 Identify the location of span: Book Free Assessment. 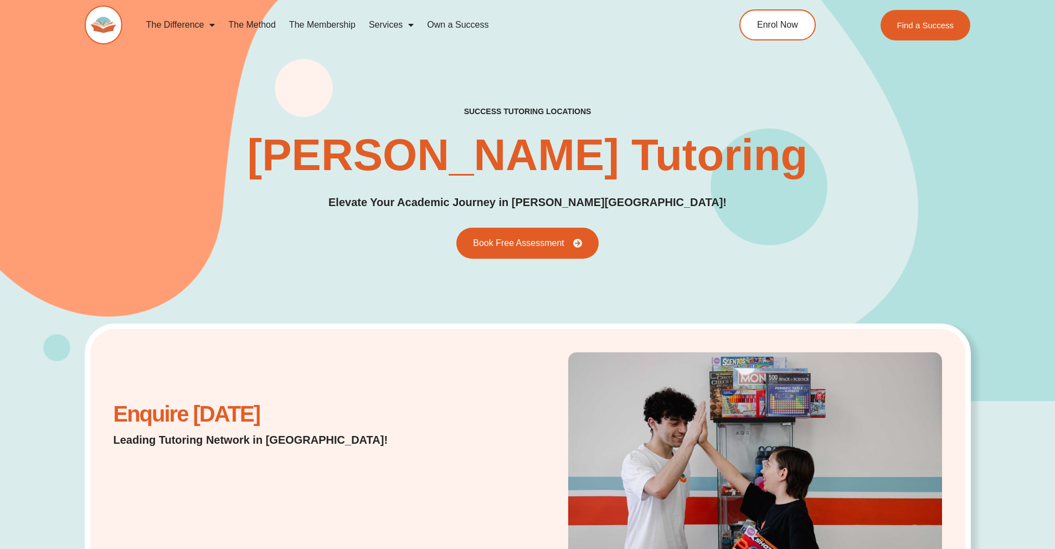
(518, 243).